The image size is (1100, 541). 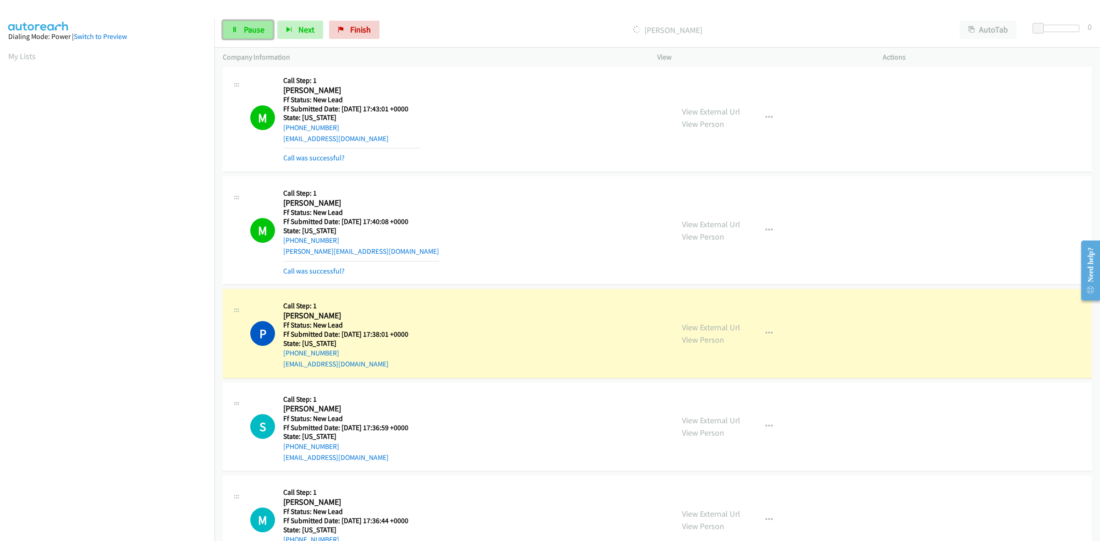 I want to click on div: Need help?, so click(x=17, y=31).